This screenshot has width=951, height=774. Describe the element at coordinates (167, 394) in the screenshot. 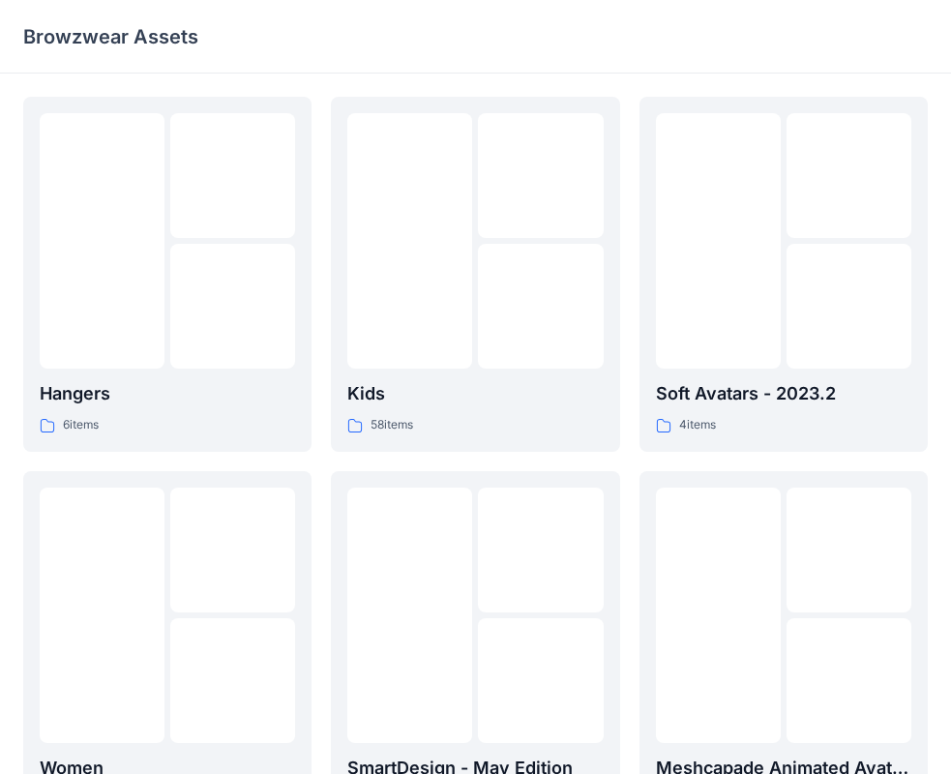

I see `p: Hangers` at that location.